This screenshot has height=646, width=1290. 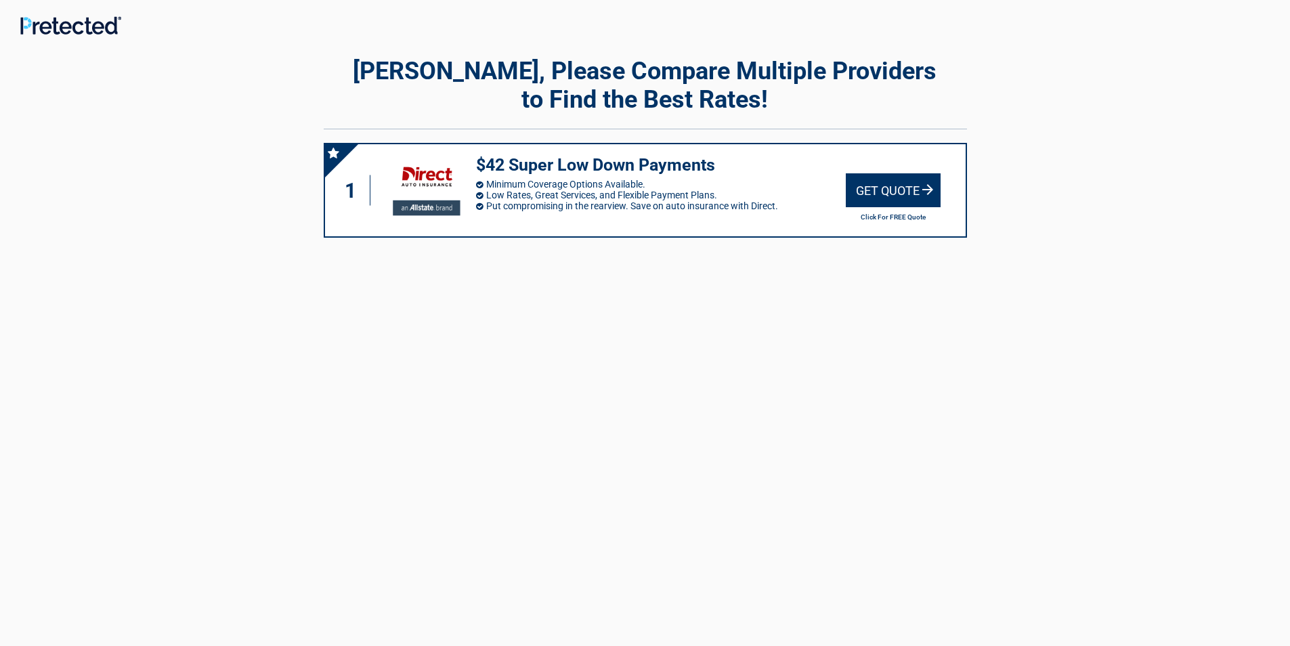 What do you see at coordinates (661, 165) in the screenshot?
I see `h3: $42 Super Low Down Payments` at bounding box center [661, 165].